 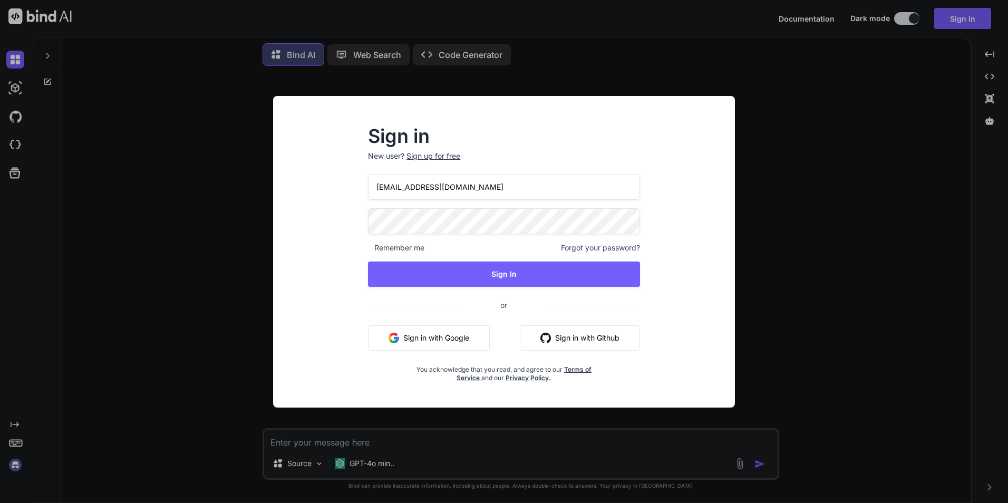 What do you see at coordinates (429, 338) in the screenshot?
I see `button: Sign in with Google` at bounding box center [429, 338].